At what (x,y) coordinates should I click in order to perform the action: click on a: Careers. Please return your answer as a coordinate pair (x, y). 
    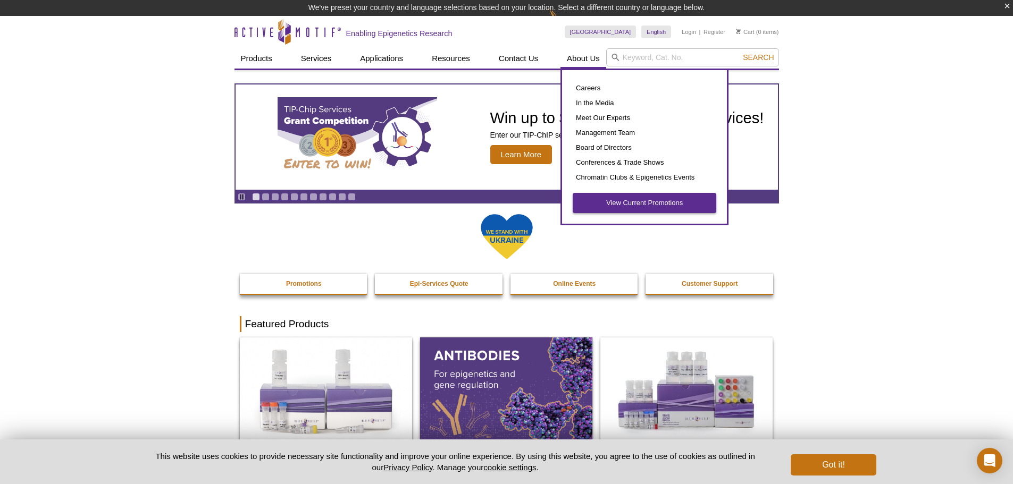
    Looking at the image, I should click on (644, 88).